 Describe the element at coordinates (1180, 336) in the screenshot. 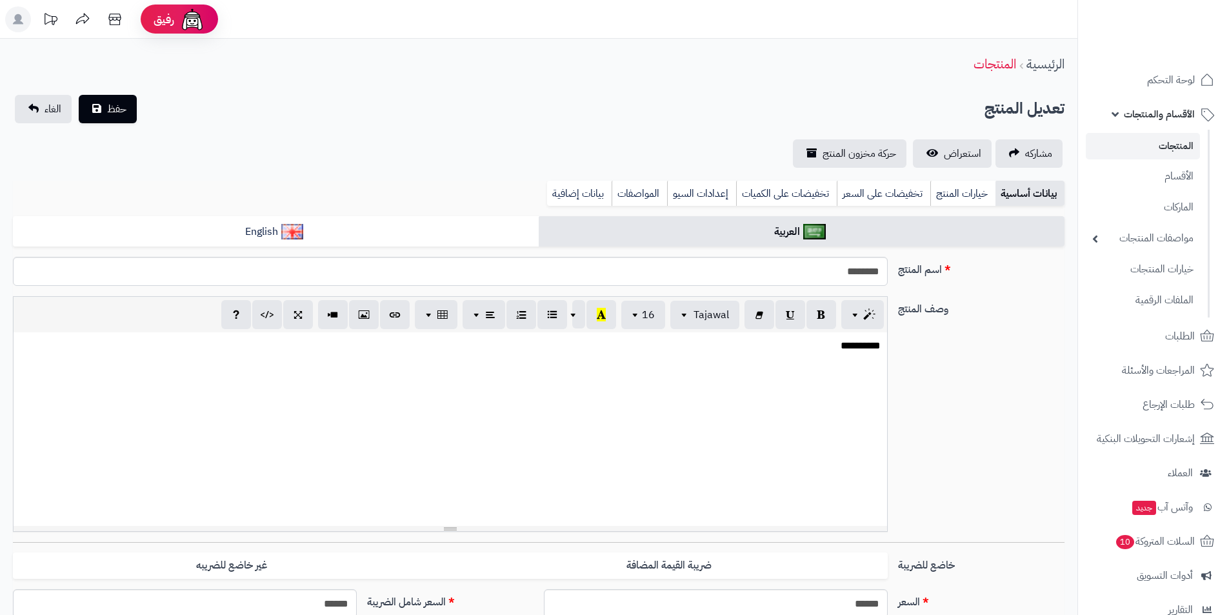

I see `span: الطلبات` at that location.